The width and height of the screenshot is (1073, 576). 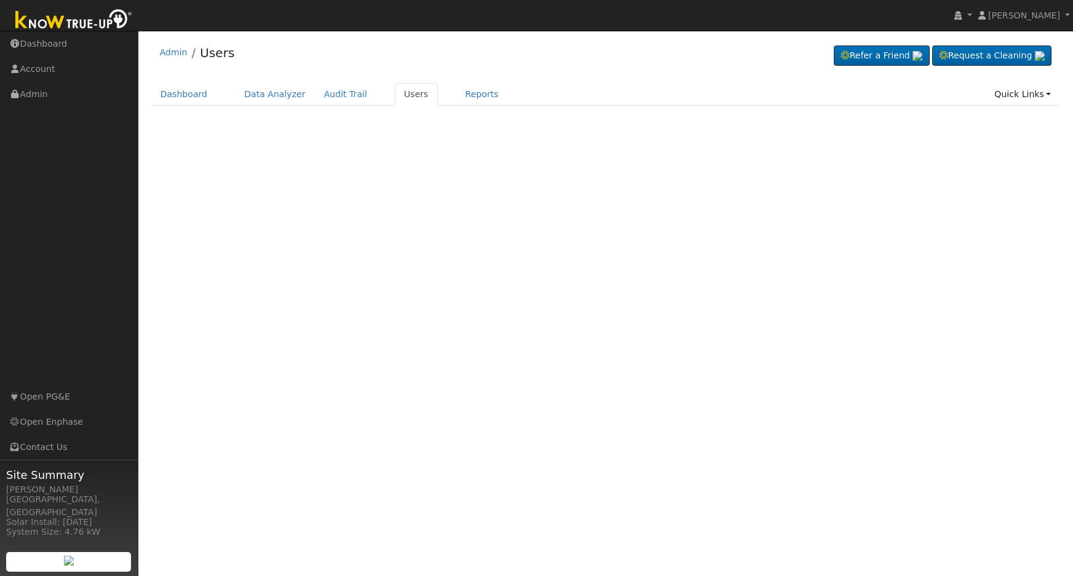 I want to click on a: Audit Trail, so click(x=345, y=94).